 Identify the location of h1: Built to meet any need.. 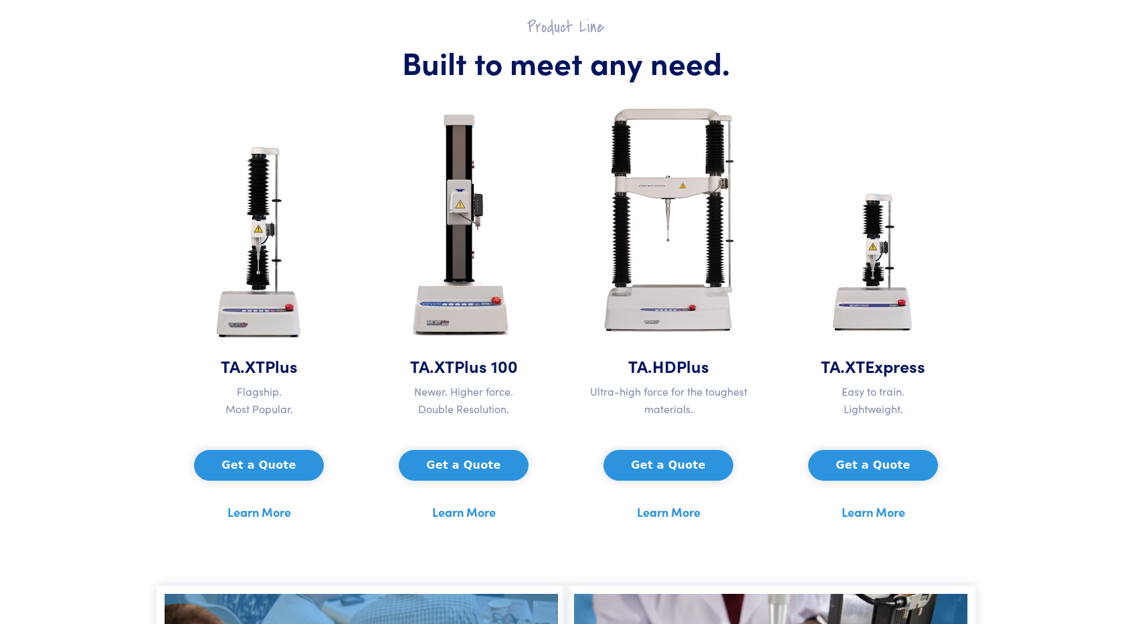
(566, 62).